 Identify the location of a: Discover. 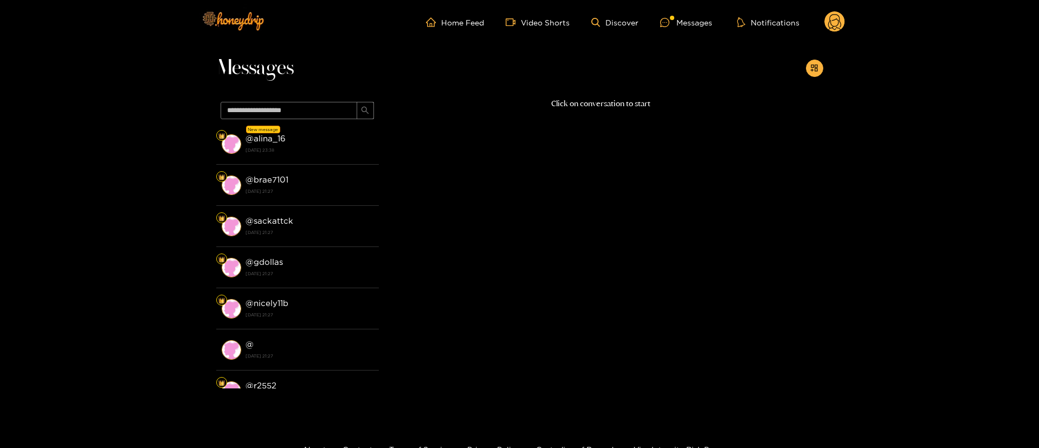
(614, 22).